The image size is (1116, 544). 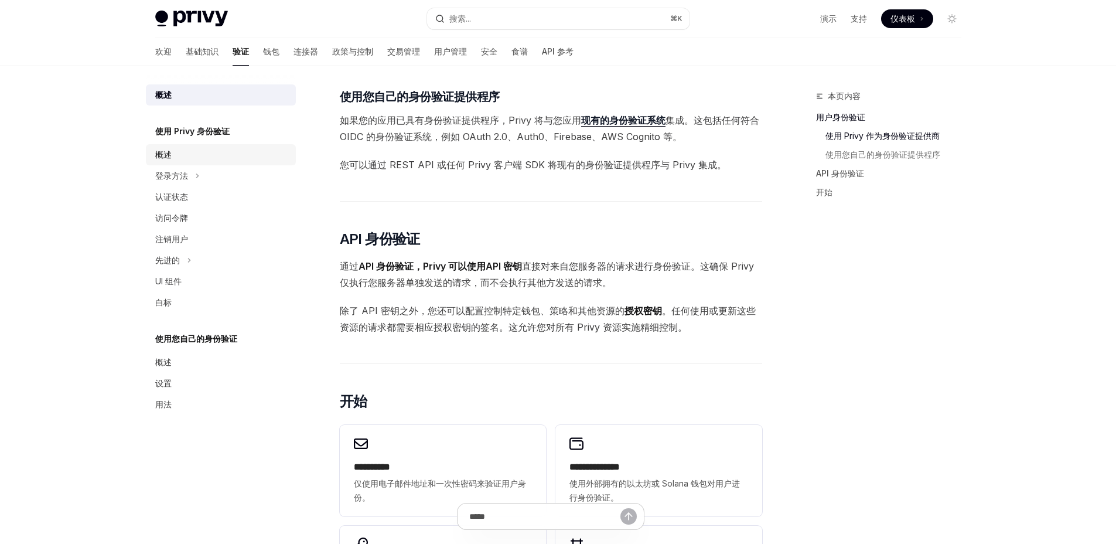 What do you see at coordinates (168, 260) in the screenshot?
I see `font: 先进的` at bounding box center [168, 260].